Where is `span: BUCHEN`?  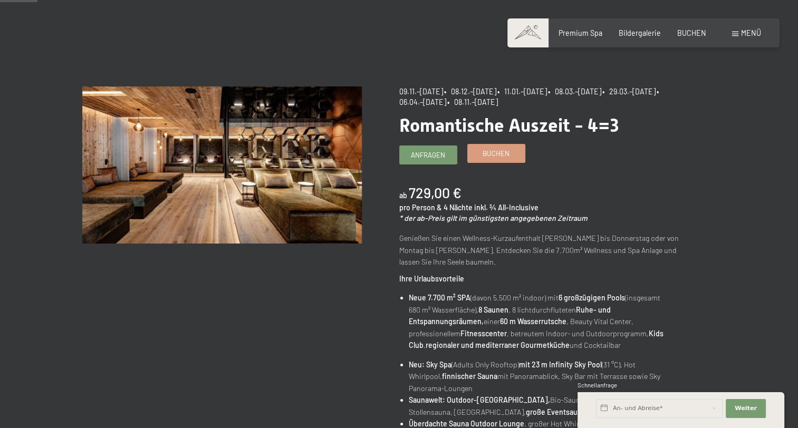 span: BUCHEN is located at coordinates (692, 33).